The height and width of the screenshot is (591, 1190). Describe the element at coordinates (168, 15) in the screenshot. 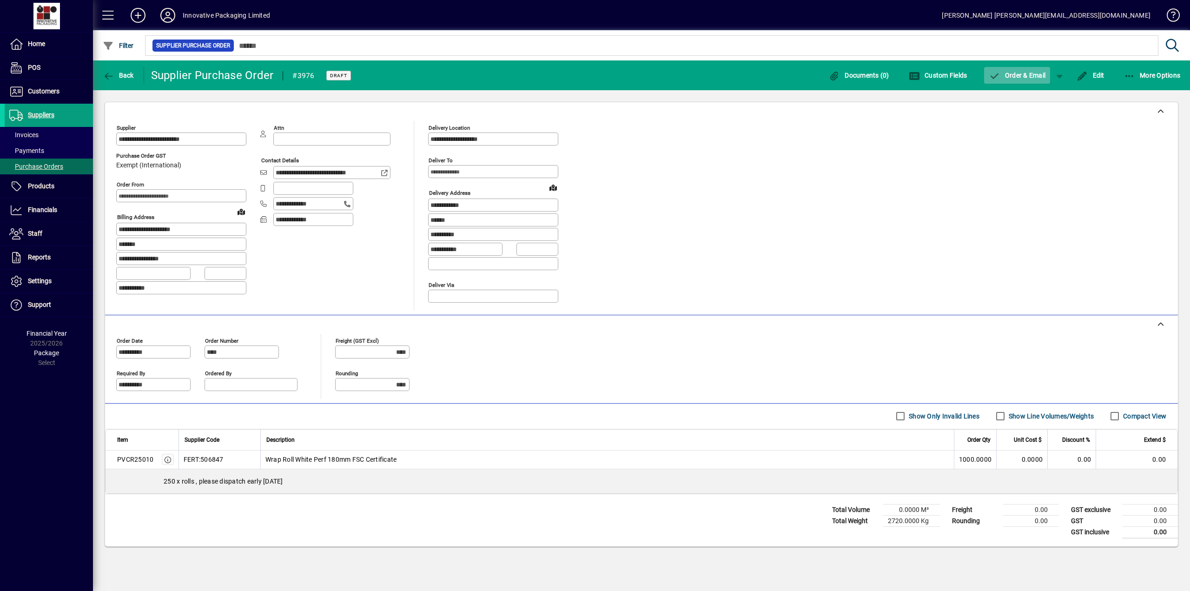

I see `button: Profile` at that location.